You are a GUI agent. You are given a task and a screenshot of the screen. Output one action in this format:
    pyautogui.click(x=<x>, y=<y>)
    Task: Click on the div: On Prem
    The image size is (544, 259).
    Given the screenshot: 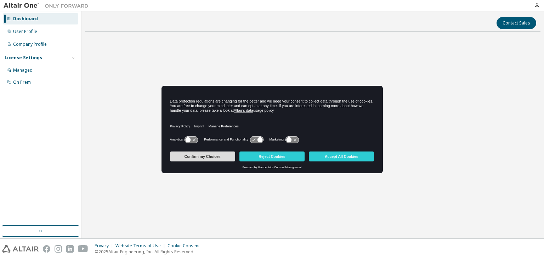 What is the action you would take?
    pyautogui.click(x=22, y=82)
    